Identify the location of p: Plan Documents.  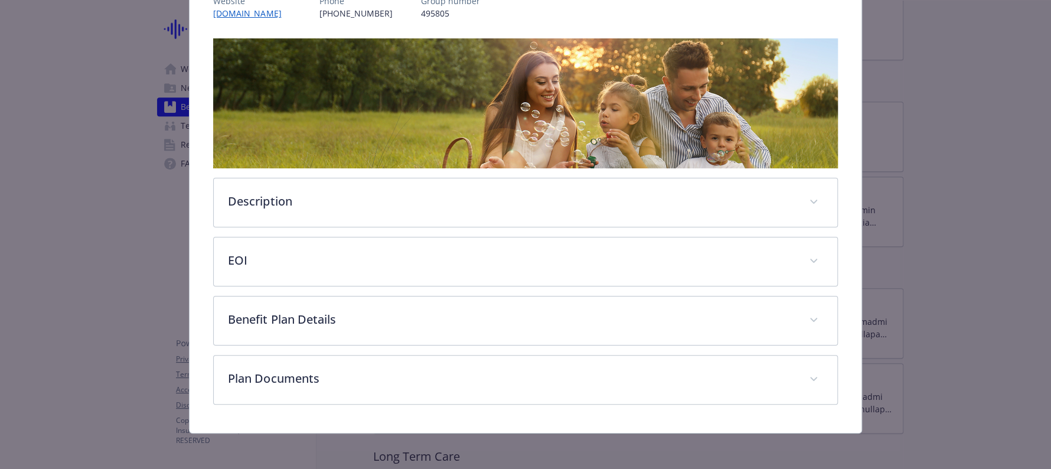
(511, 378).